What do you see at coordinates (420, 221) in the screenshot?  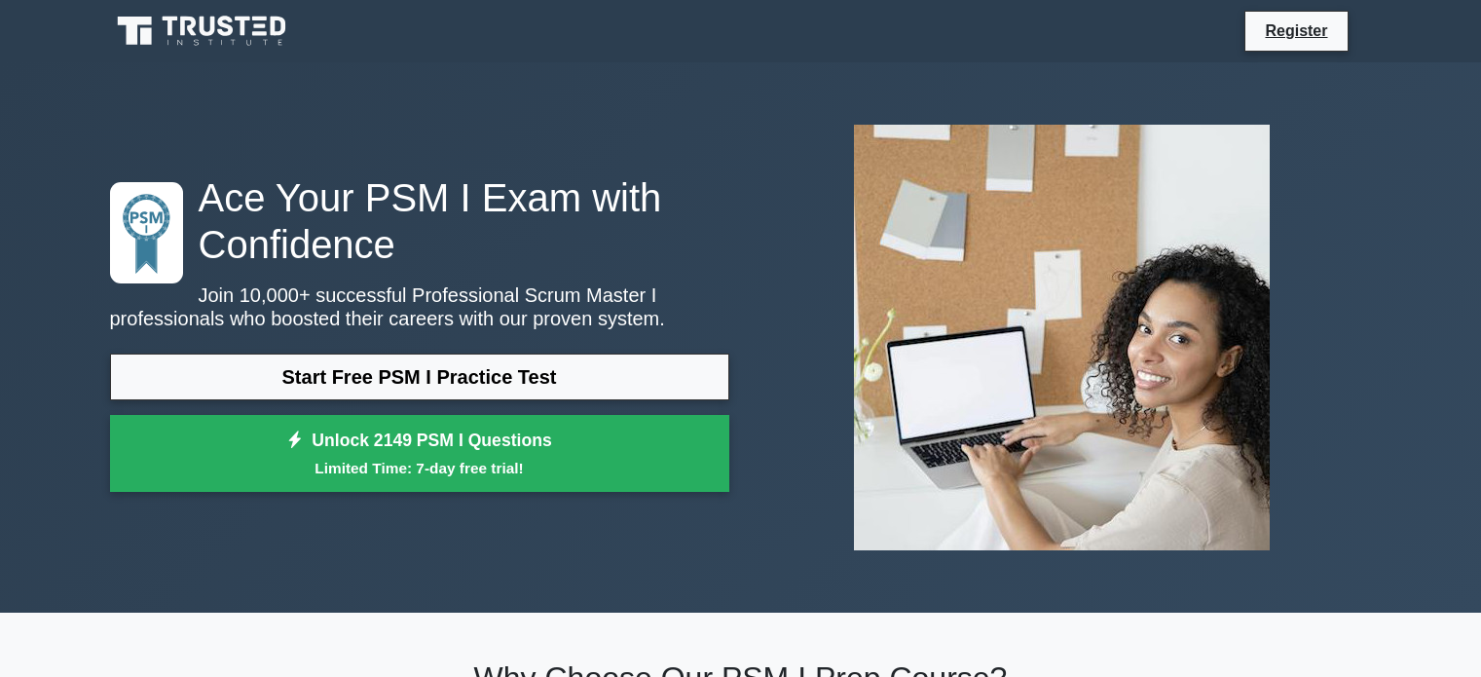 I see `h1: Ace Your PSM I Exam with Confidence` at bounding box center [420, 221].